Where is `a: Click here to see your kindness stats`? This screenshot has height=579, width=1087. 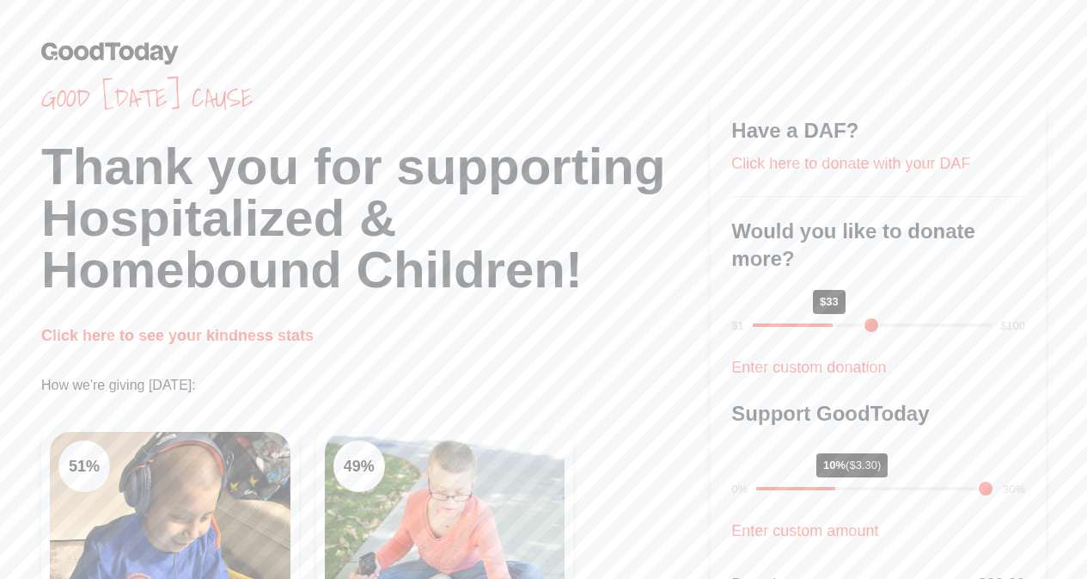 a: Click here to see your kindness stats is located at coordinates (177, 335).